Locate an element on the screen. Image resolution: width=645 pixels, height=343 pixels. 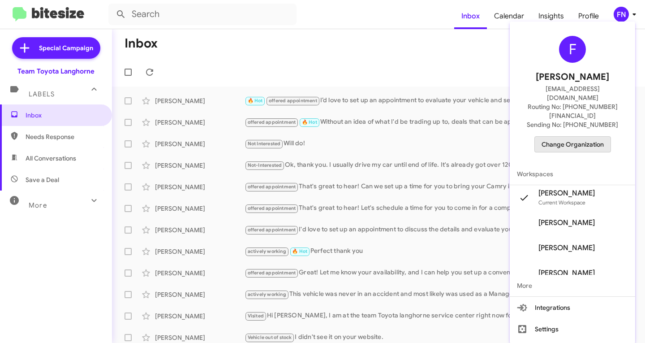
span: Current Workspace is located at coordinates (561, 202).